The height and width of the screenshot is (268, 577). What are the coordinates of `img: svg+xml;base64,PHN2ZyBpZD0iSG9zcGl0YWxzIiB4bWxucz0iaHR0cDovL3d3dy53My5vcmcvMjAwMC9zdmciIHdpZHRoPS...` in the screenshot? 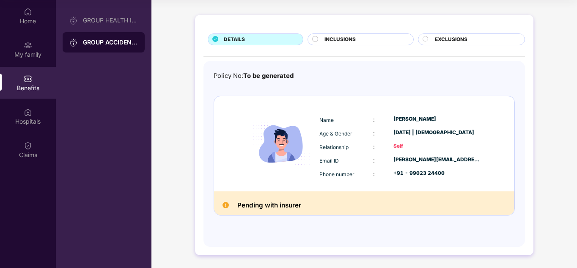 It's located at (28, 112).